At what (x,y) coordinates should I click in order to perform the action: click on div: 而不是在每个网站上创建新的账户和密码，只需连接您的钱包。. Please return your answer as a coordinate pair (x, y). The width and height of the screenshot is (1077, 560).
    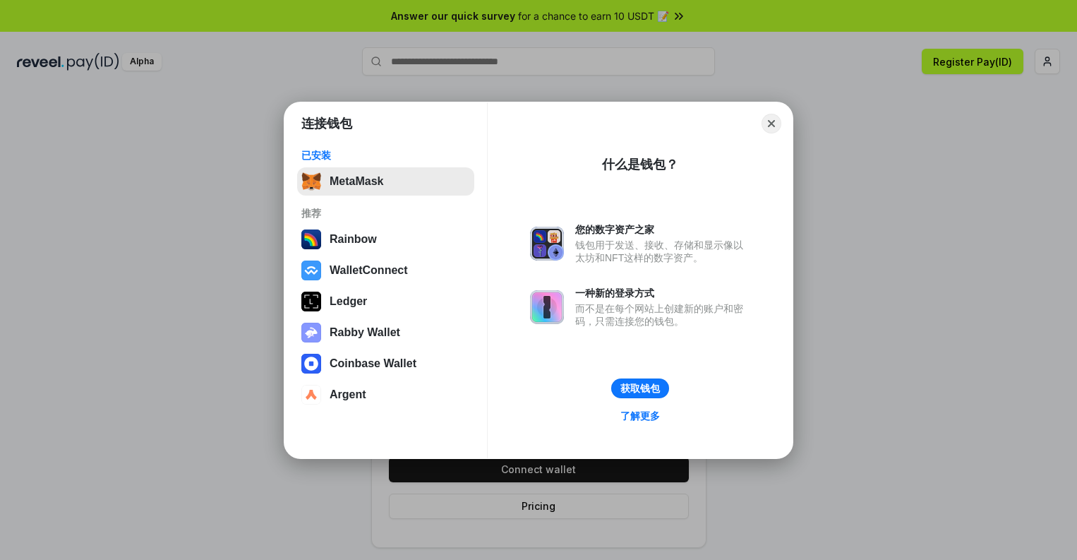
    Looking at the image, I should click on (663, 315).